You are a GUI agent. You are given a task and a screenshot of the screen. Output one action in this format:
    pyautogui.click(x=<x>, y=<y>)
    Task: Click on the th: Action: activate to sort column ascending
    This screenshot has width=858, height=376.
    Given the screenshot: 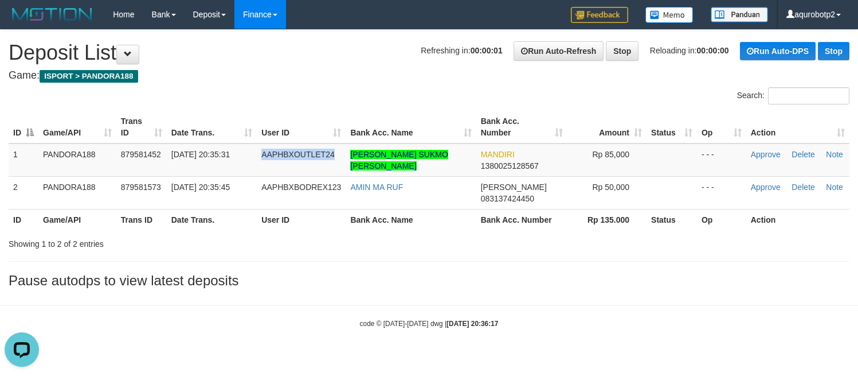 What is the action you would take?
    pyautogui.click(x=798, y=127)
    